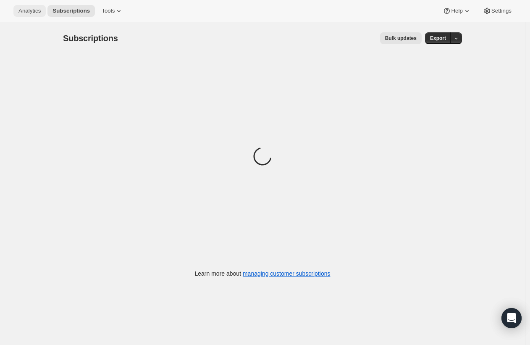  What do you see at coordinates (456, 11) in the screenshot?
I see `span: Help` at bounding box center [456, 11].